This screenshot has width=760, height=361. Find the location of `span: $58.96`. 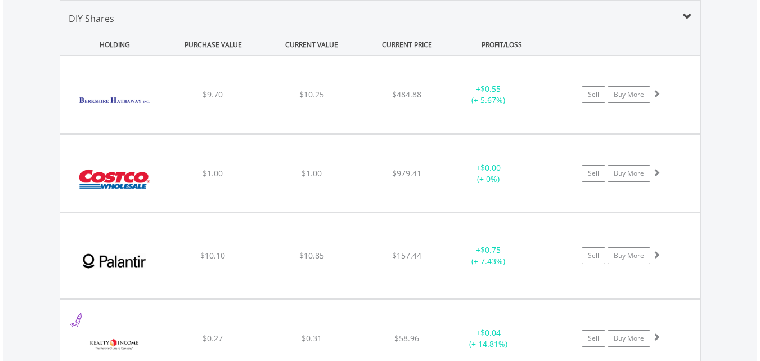

span: $58.96 is located at coordinates (407, 338).